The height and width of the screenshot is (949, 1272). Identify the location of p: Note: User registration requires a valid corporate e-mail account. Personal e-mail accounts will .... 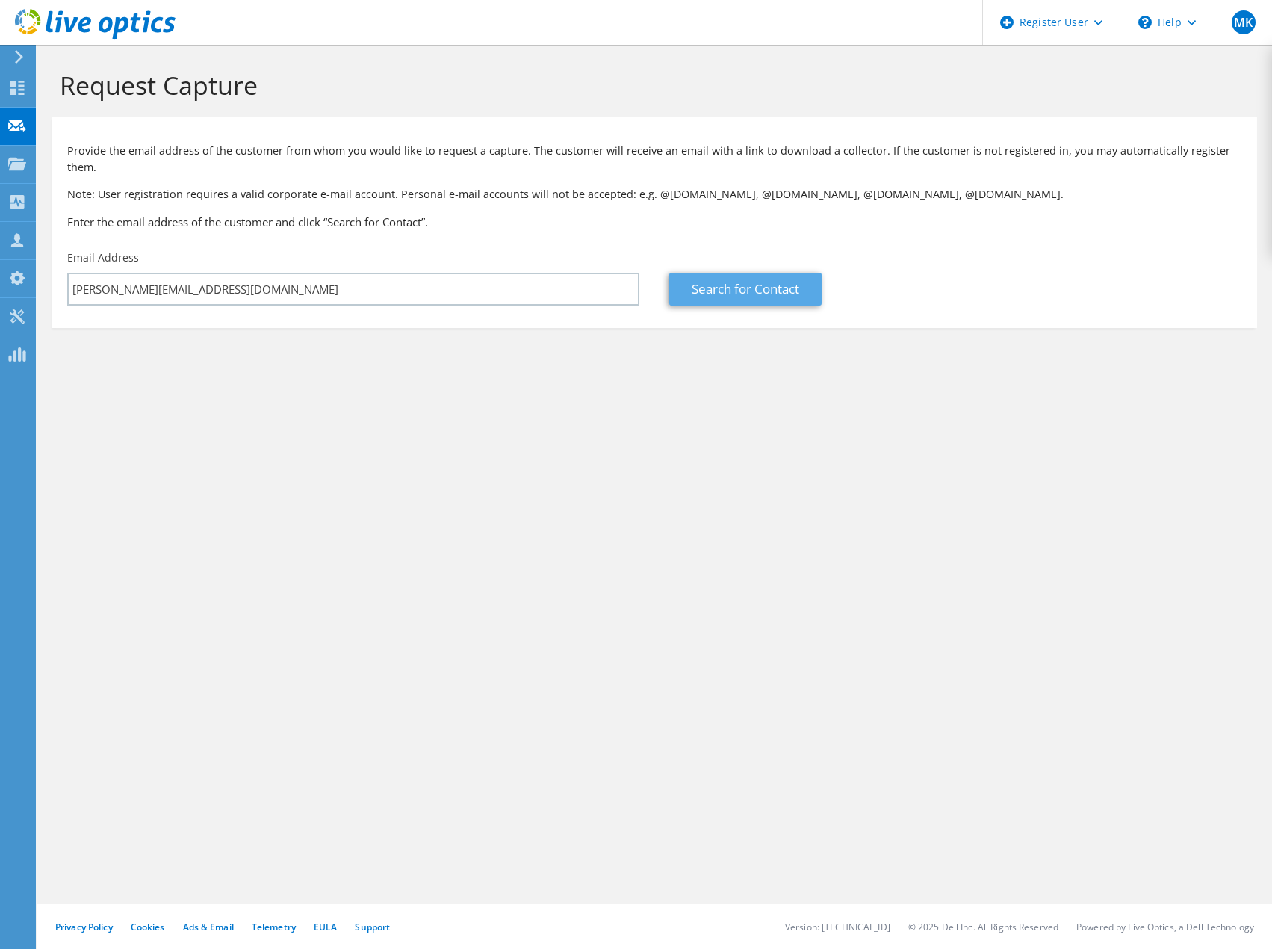
(654, 194).